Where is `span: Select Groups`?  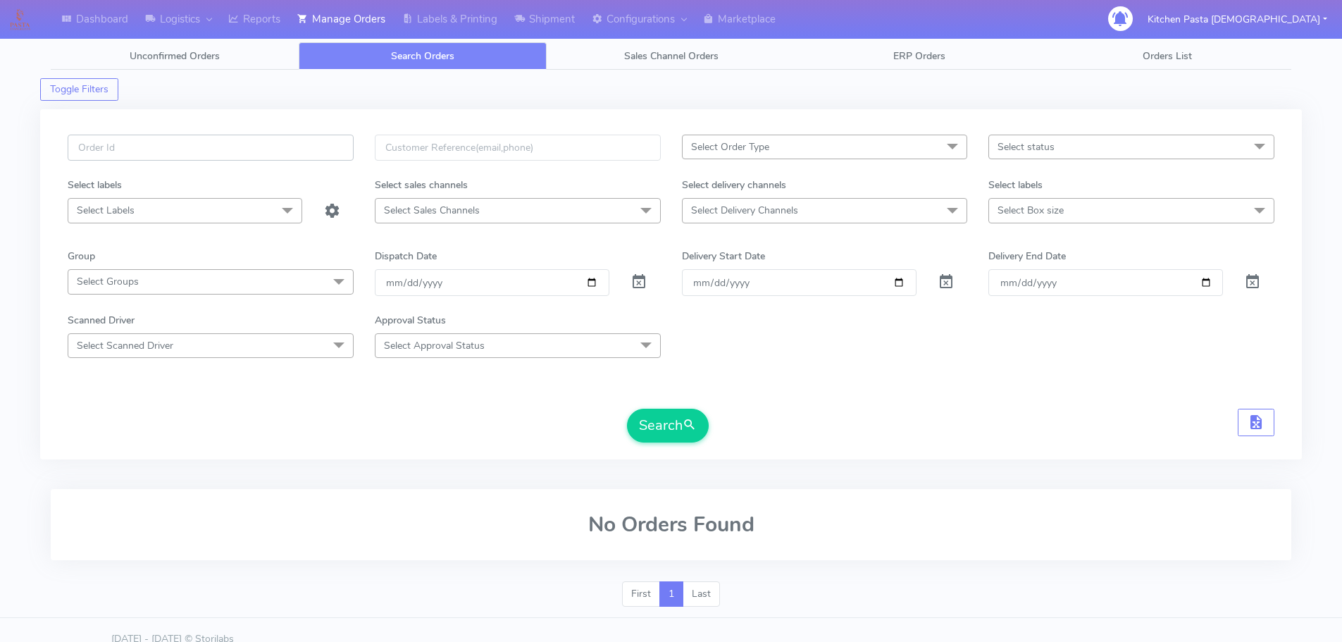
span: Select Groups is located at coordinates (108, 281).